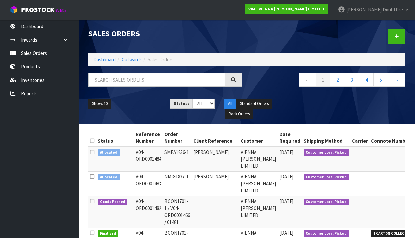 Image resolution: width=415 pixels, height=238 pixels. I want to click on button: All, so click(230, 104).